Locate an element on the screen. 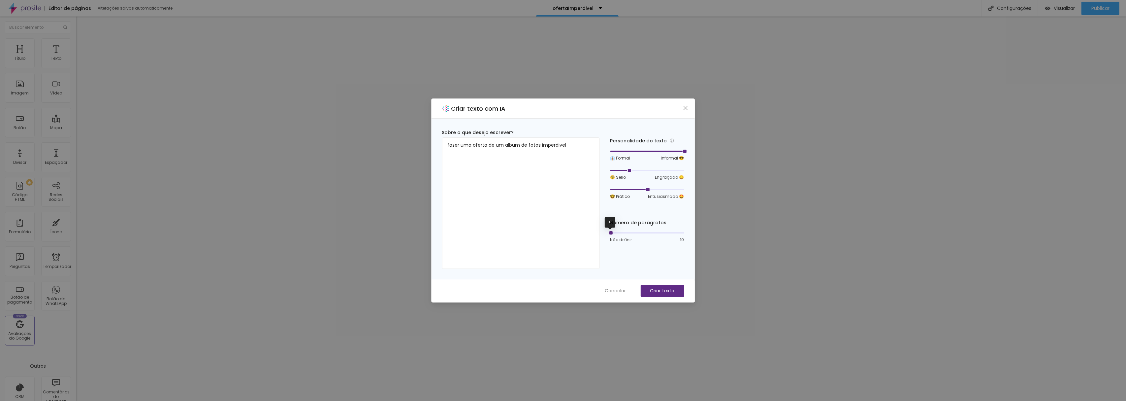 This screenshot has height=401, width=1126. button: Criar texto is located at coordinates (663, 290).